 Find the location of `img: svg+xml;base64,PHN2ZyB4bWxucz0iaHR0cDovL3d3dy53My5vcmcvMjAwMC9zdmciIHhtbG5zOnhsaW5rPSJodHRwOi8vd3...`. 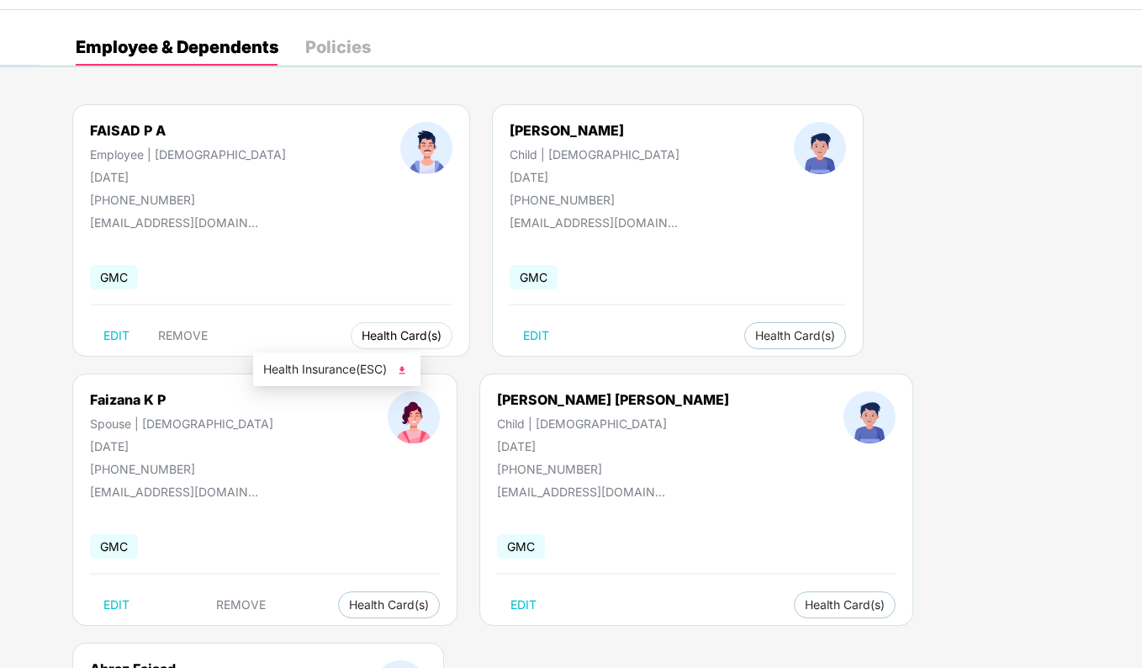

img: svg+xml;base64,PHN2ZyB4bWxucz0iaHR0cDovL3d3dy53My5vcmcvMjAwMC9zdmciIHhtbG5zOnhsaW5rPSJodHRwOi8vd3... is located at coordinates (402, 370).